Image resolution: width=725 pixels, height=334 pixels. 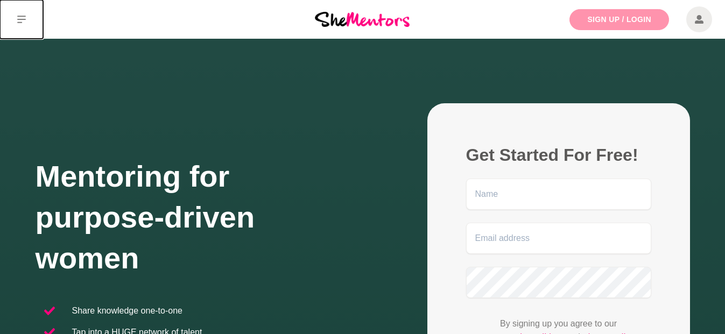 What do you see at coordinates (362, 19) in the screenshot?
I see `img: She Mentors Logo` at bounding box center [362, 19].